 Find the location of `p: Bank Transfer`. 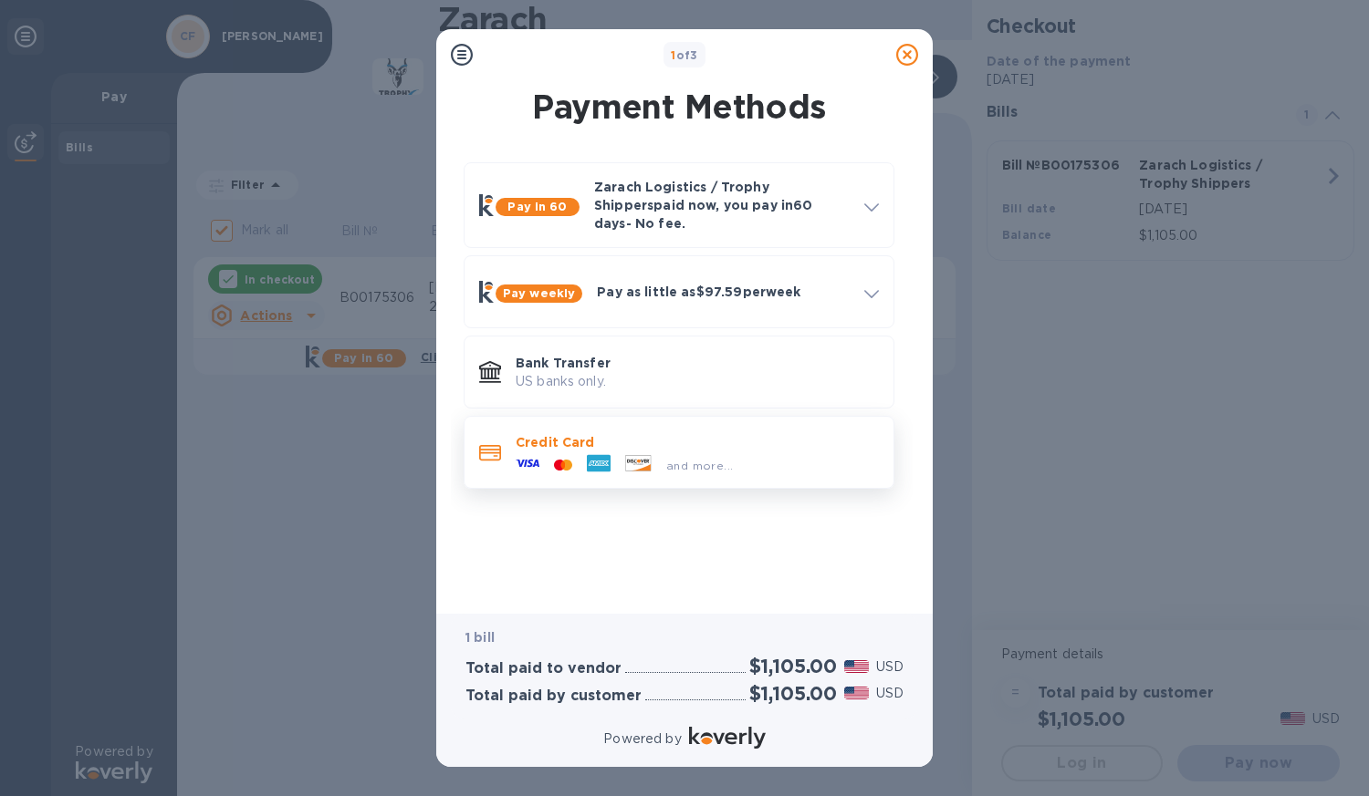

p: Bank Transfer is located at coordinates (697, 363).